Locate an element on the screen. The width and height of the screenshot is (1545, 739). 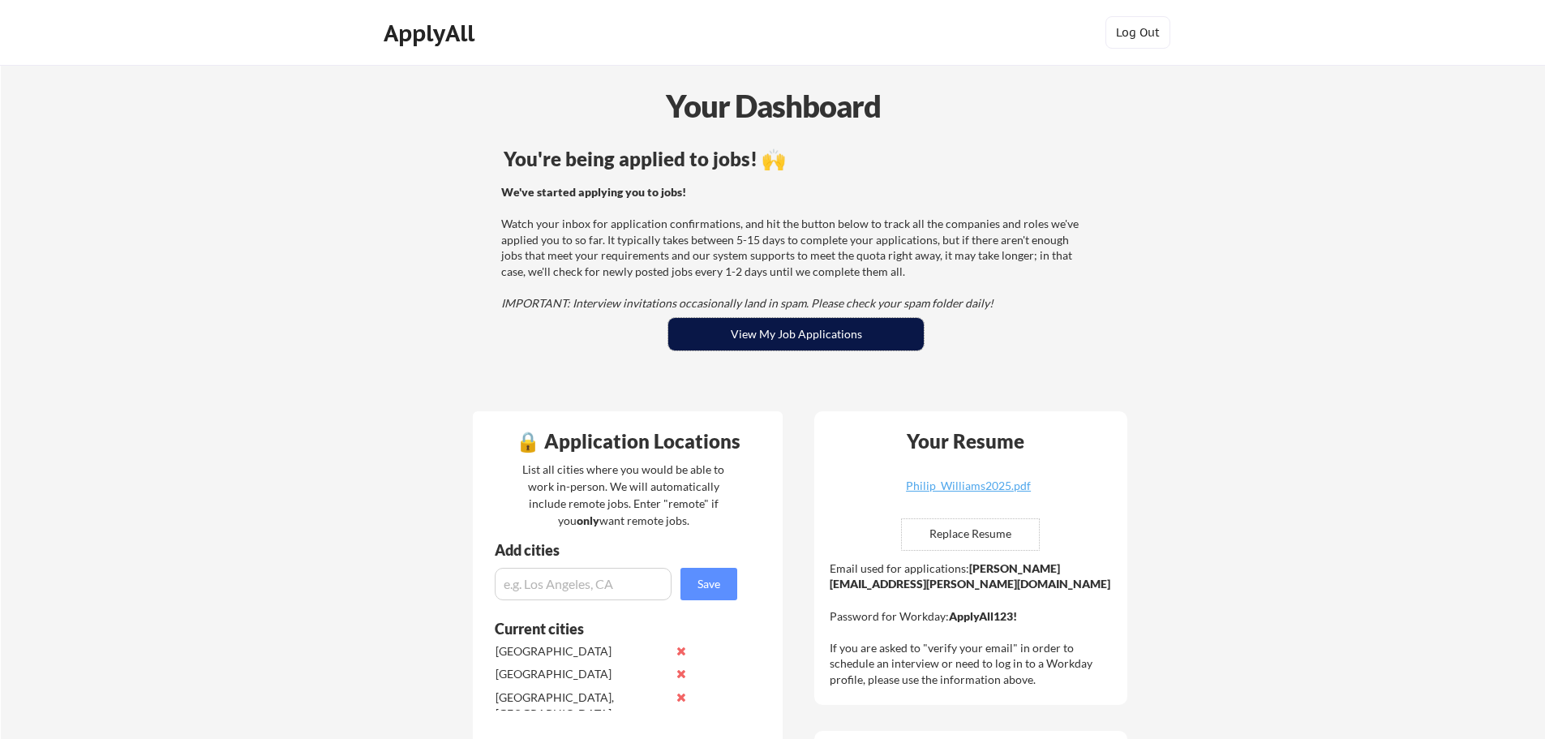
div: Philip_Williams2025.pdf is located at coordinates (969, 486).